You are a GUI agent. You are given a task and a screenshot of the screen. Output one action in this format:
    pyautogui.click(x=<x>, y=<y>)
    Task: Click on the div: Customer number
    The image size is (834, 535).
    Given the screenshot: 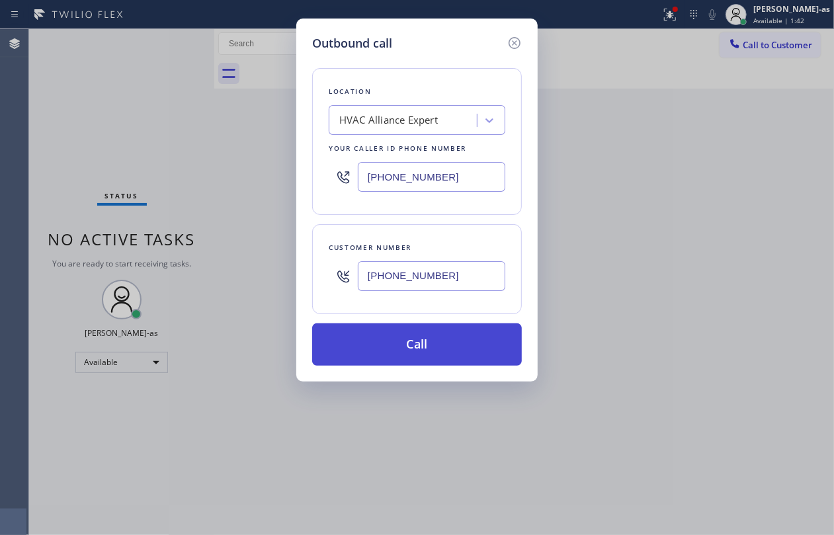 What is the action you would take?
    pyautogui.click(x=417, y=247)
    